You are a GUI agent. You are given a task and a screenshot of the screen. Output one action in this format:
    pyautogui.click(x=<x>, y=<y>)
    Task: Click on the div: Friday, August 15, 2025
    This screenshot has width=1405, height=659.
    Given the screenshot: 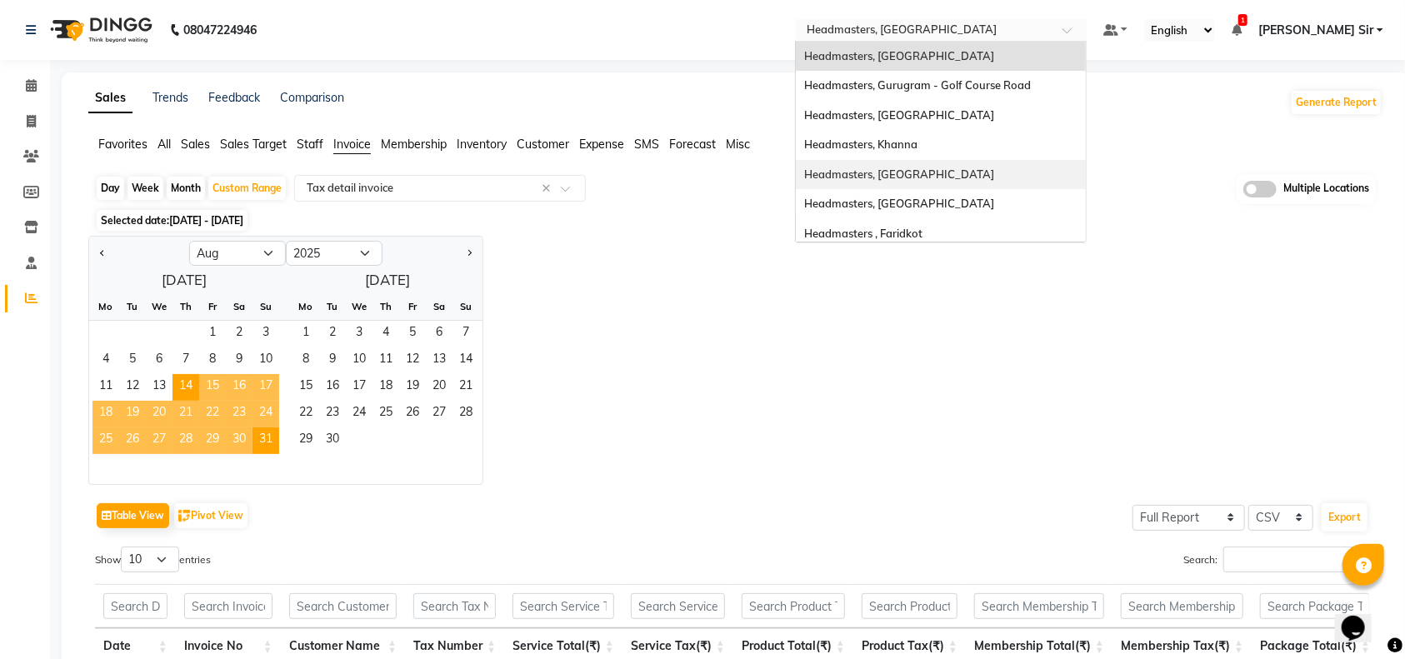 What is the action you would take?
    pyautogui.click(x=213, y=388)
    